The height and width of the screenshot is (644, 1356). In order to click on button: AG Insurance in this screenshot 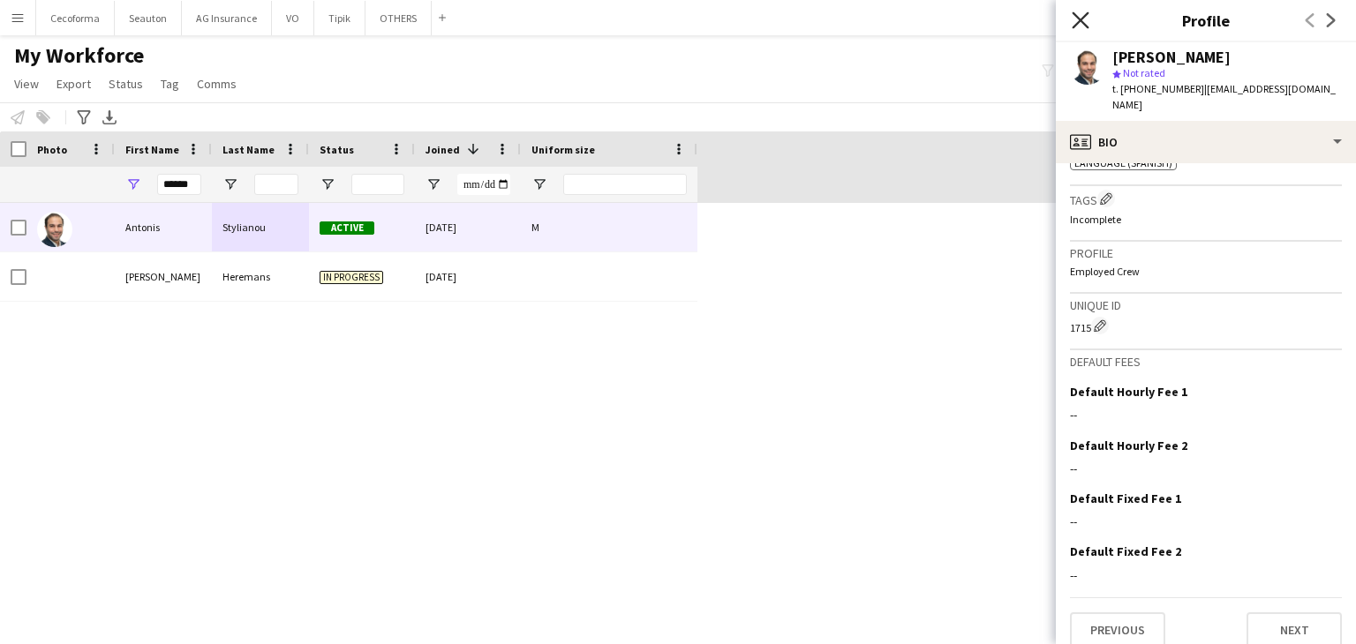, I will do `click(227, 18)`.